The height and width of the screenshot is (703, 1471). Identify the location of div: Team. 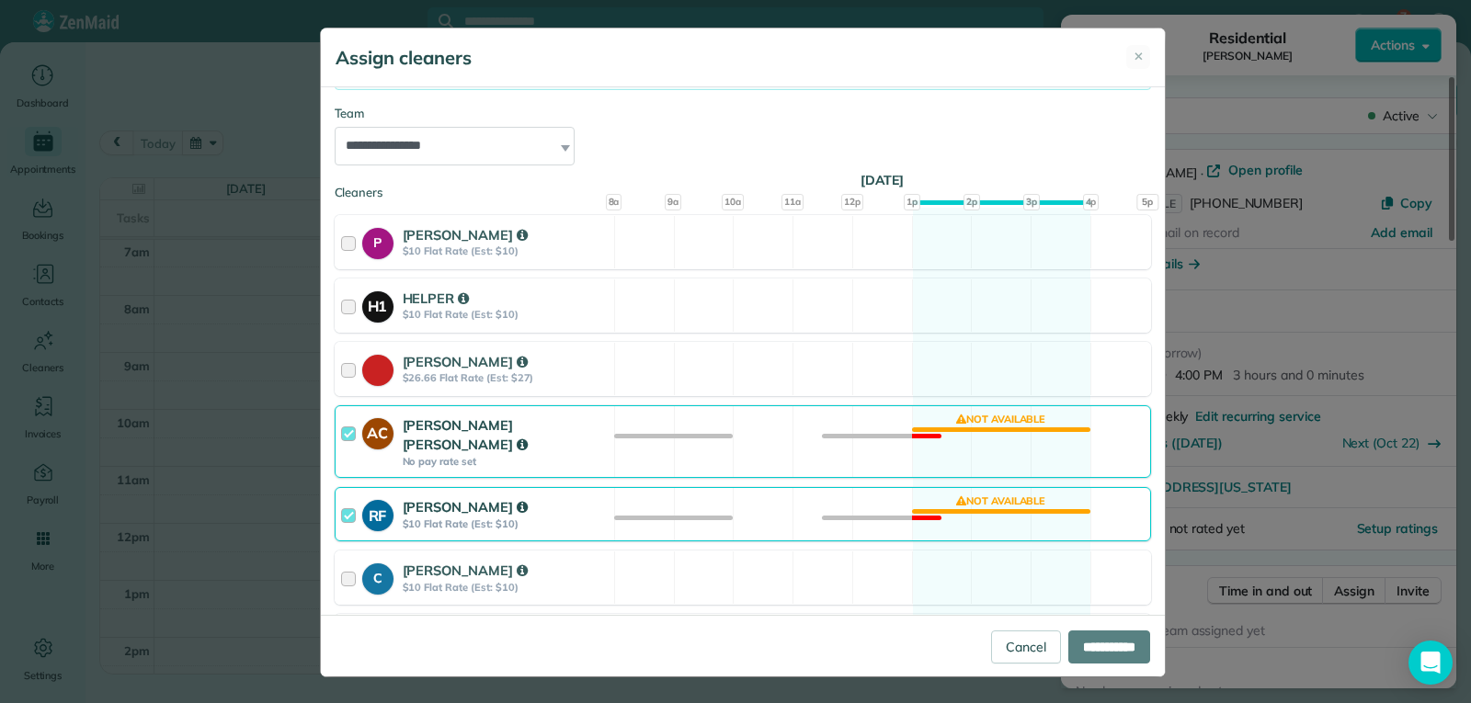
(743, 114).